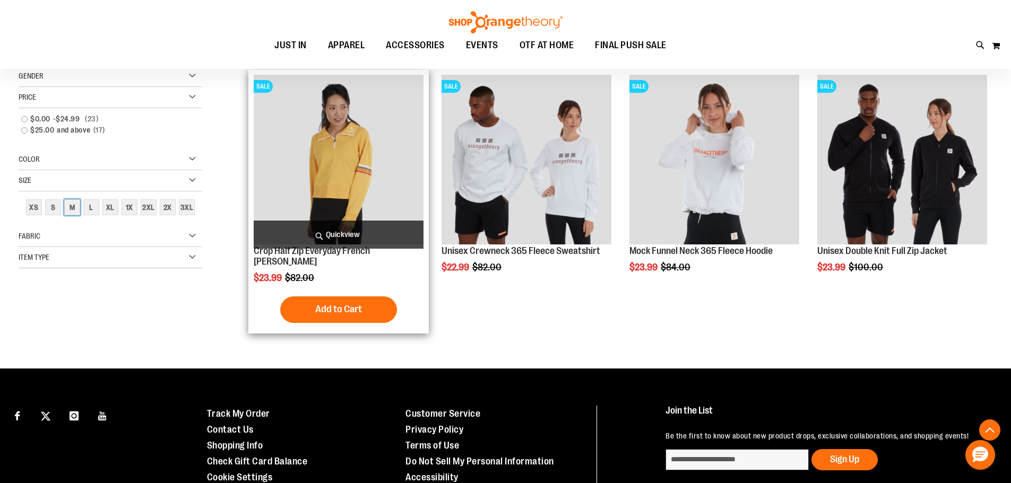 The height and width of the screenshot is (483, 1011). What do you see at coordinates (882, 251) in the screenshot?
I see `a: Unisex Double Knit Full Zip Jacket` at bounding box center [882, 251].